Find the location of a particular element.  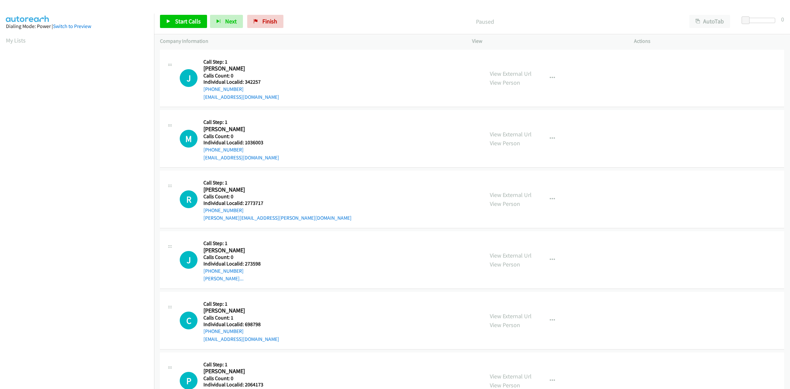

div: Delay between calls (in seconds) is located at coordinates (760, 20).